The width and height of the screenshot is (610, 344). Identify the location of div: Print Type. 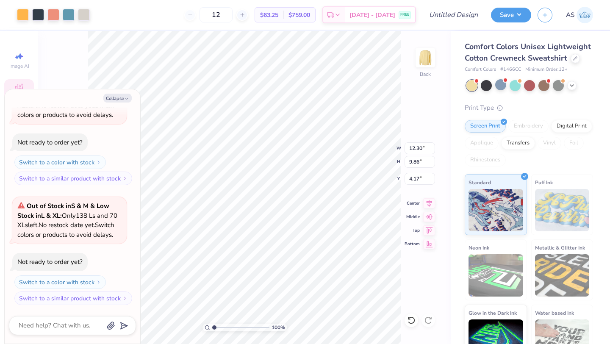
(528, 108).